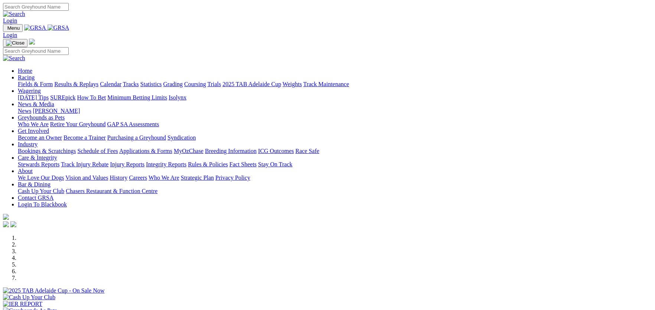  What do you see at coordinates (35, 84) in the screenshot?
I see `a: Fields & Form` at bounding box center [35, 84].